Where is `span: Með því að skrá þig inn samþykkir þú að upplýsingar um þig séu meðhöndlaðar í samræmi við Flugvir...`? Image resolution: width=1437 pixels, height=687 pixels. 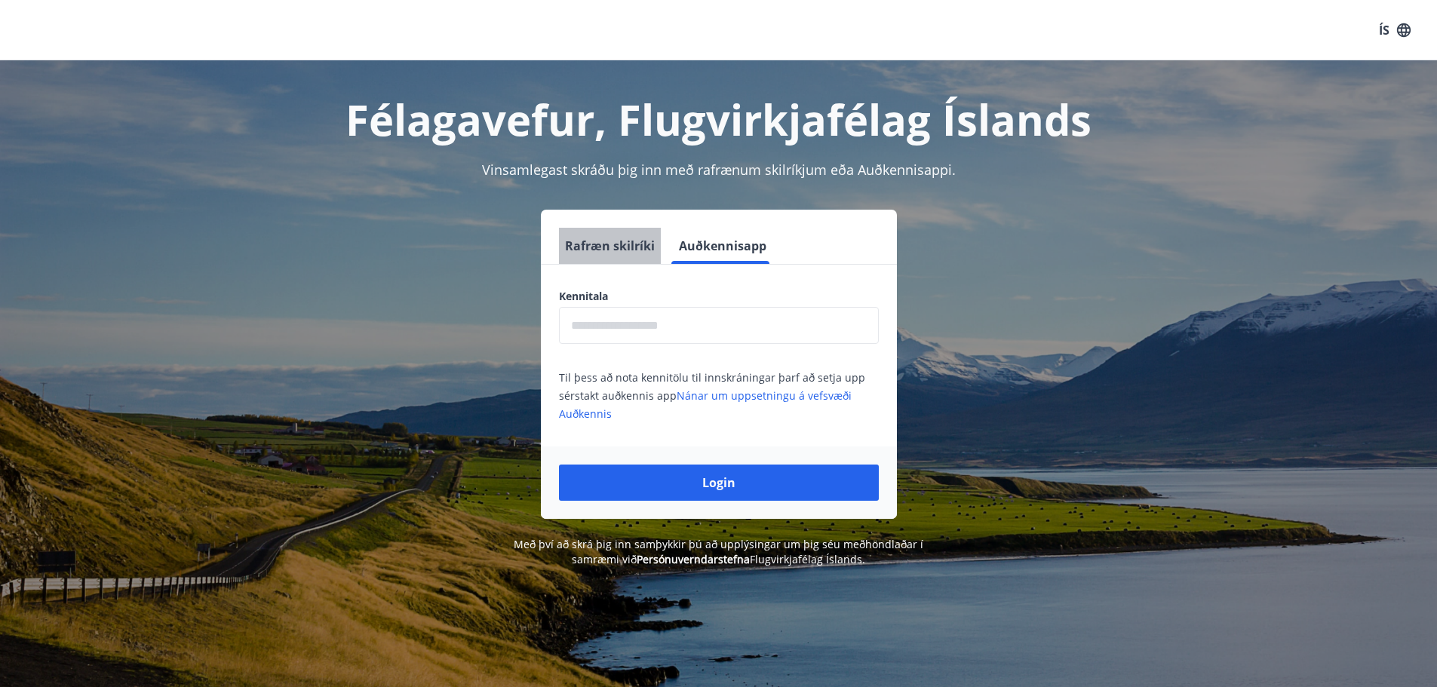
span: Með því að skrá þig inn samþykkir þú að upplýsingar um þig séu meðhöndlaðar í samræmi við Flugvir... is located at coordinates (718, 551).